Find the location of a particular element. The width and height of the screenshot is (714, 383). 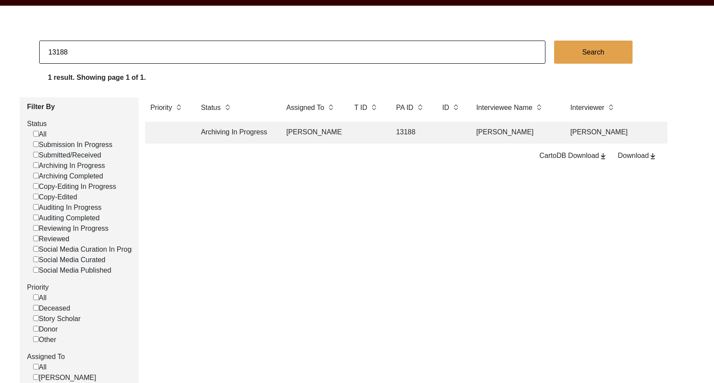

input: Copy-Editing In Progress is located at coordinates (36, 186).